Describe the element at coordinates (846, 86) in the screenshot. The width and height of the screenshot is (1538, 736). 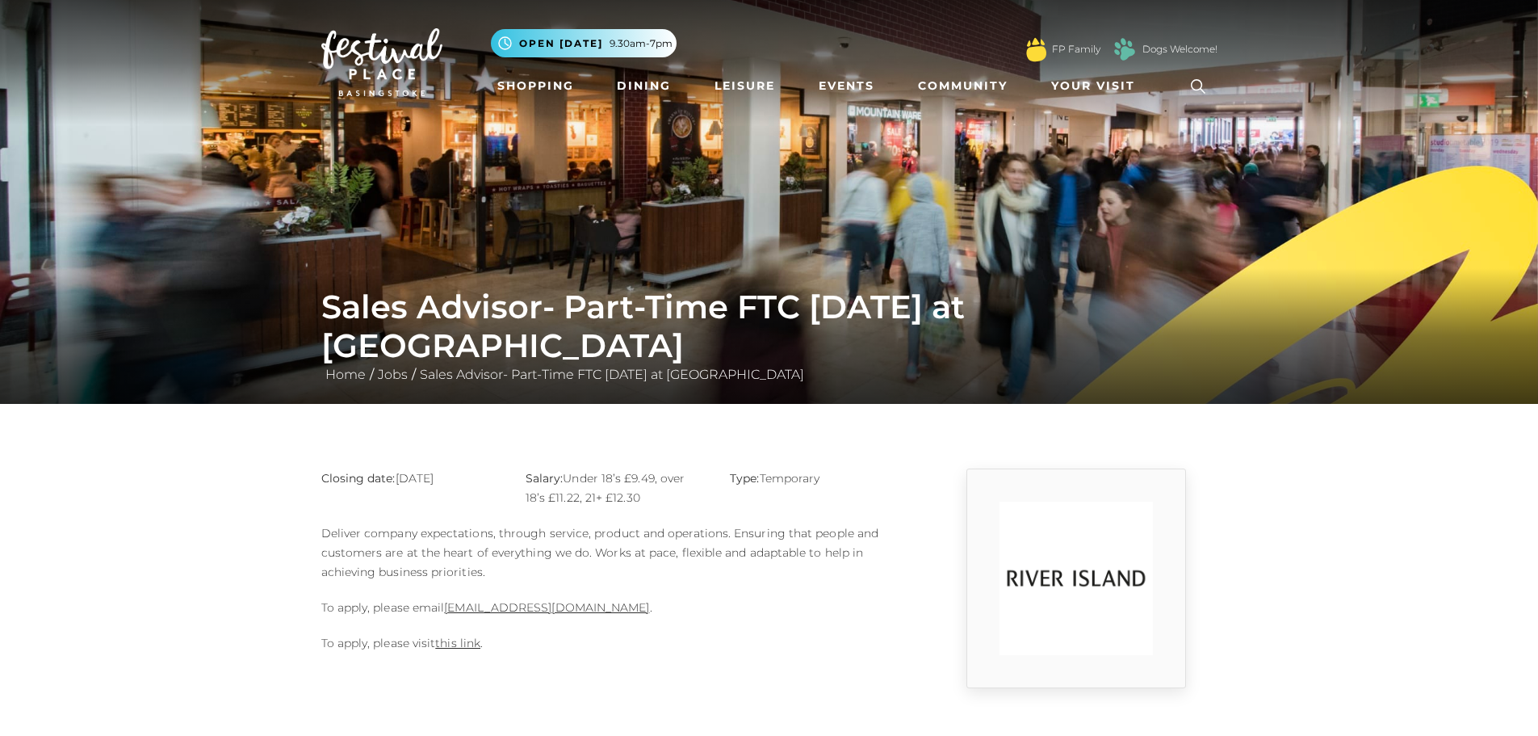
I see `a: Events` at that location.